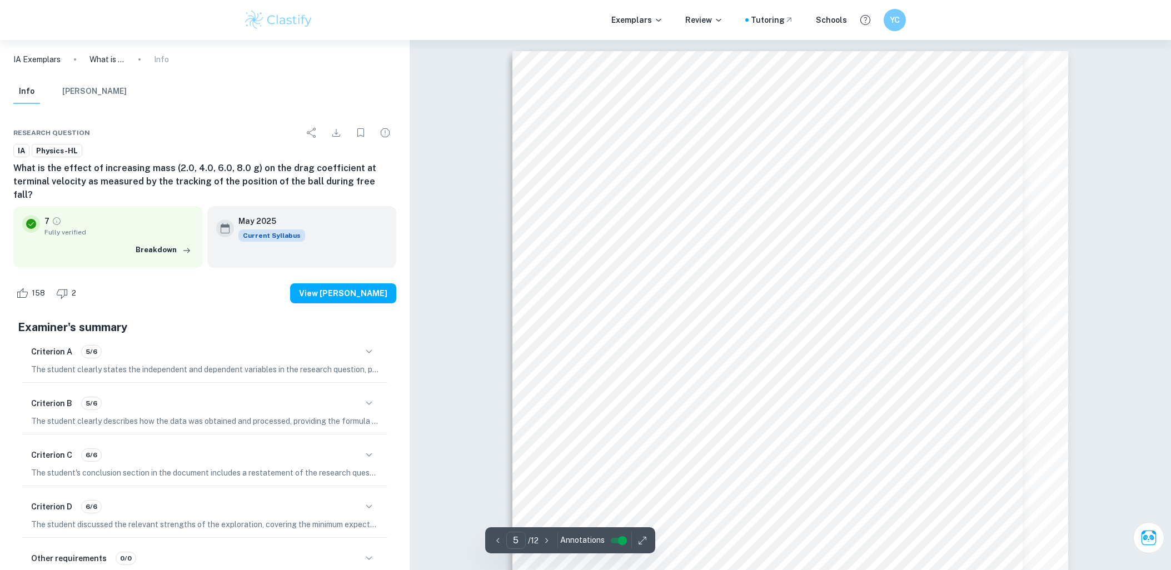 The height and width of the screenshot is (570, 1171). I want to click on span: play an important part in the result of the game. The speed of the ball and the way a player, so click(790, 283).